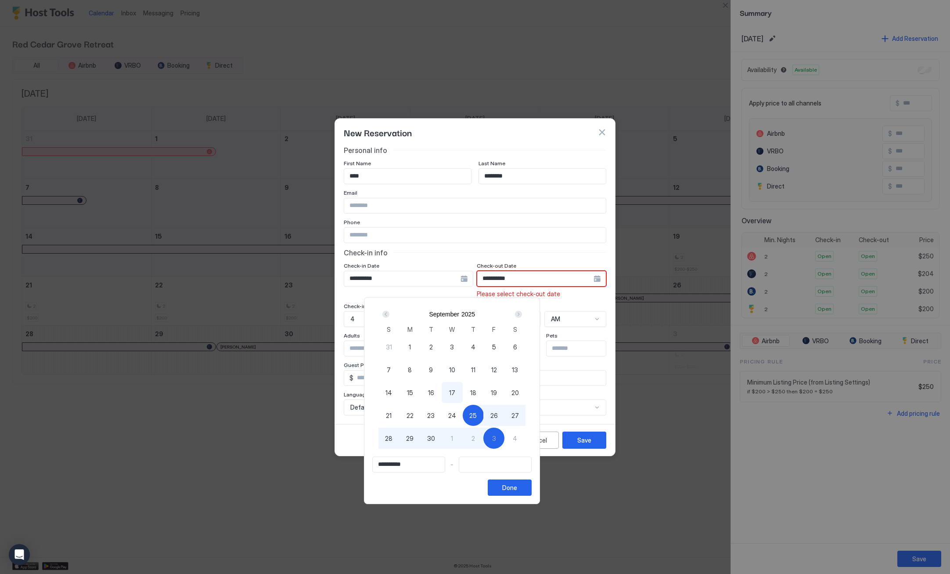  What do you see at coordinates (431, 415) in the screenshot?
I see `span: 23` at bounding box center [431, 415].